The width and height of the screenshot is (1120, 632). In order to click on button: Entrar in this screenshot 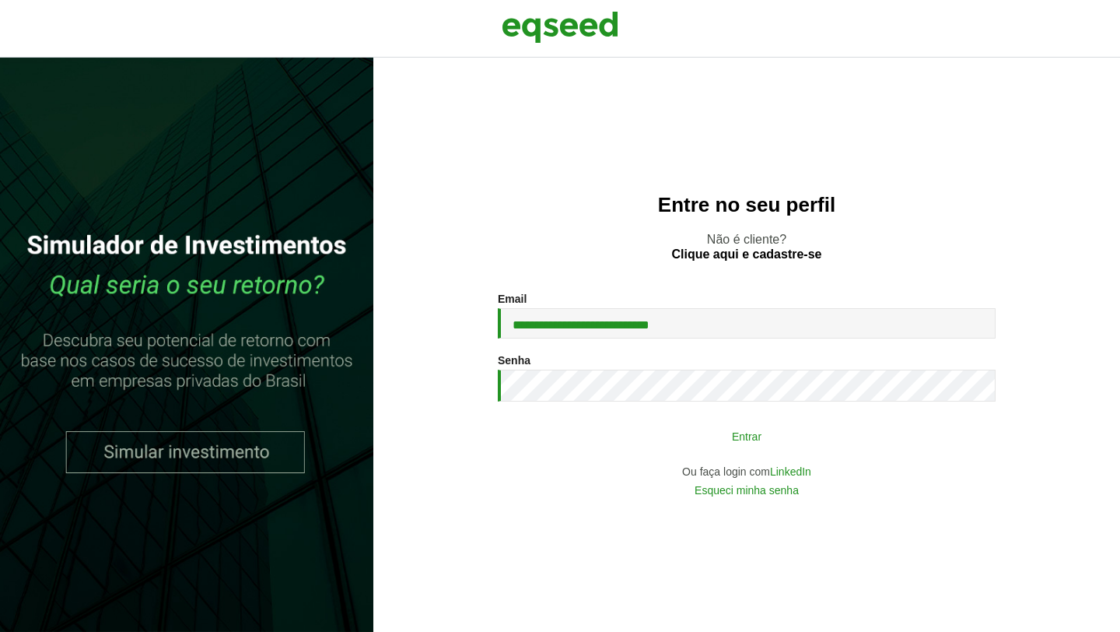, I will do `click(747, 436)`.